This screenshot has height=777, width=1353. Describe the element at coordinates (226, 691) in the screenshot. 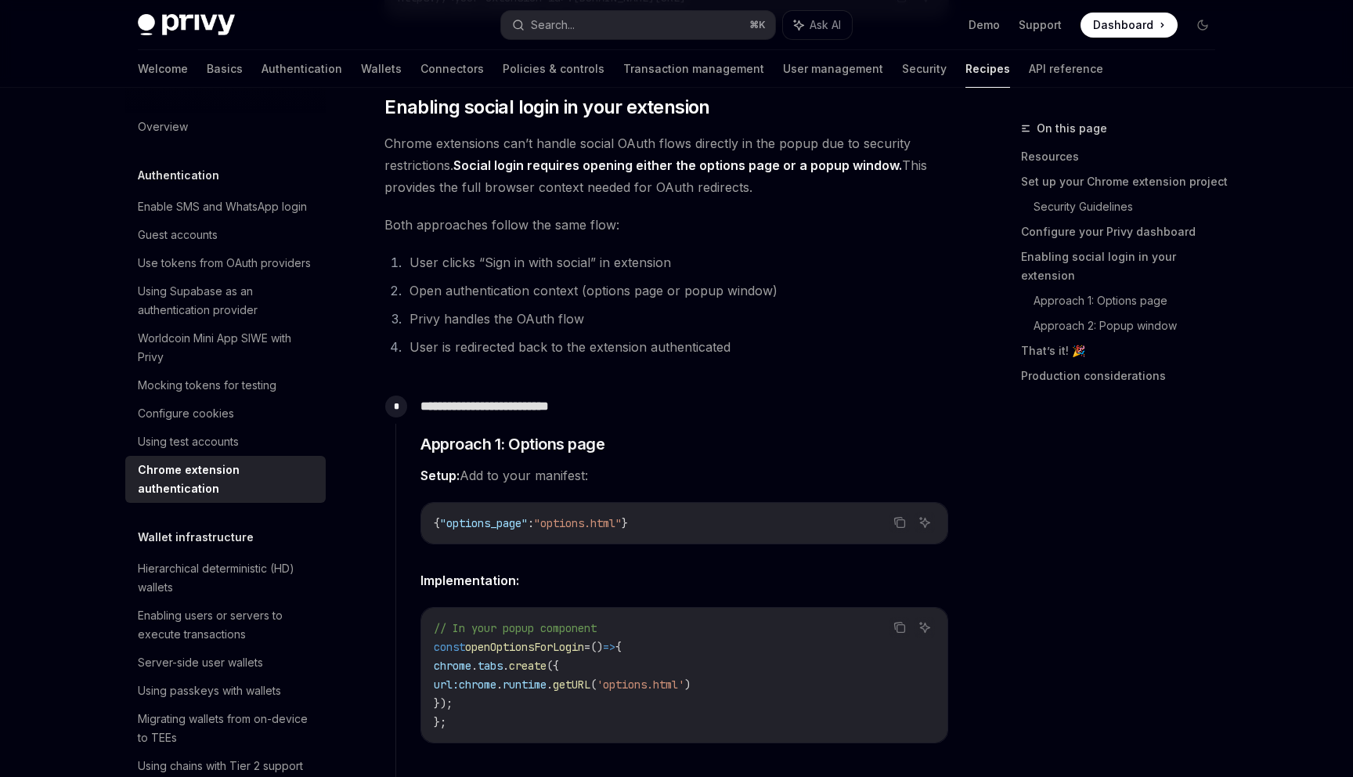

I see `a: Using passkeys with wallets` at that location.